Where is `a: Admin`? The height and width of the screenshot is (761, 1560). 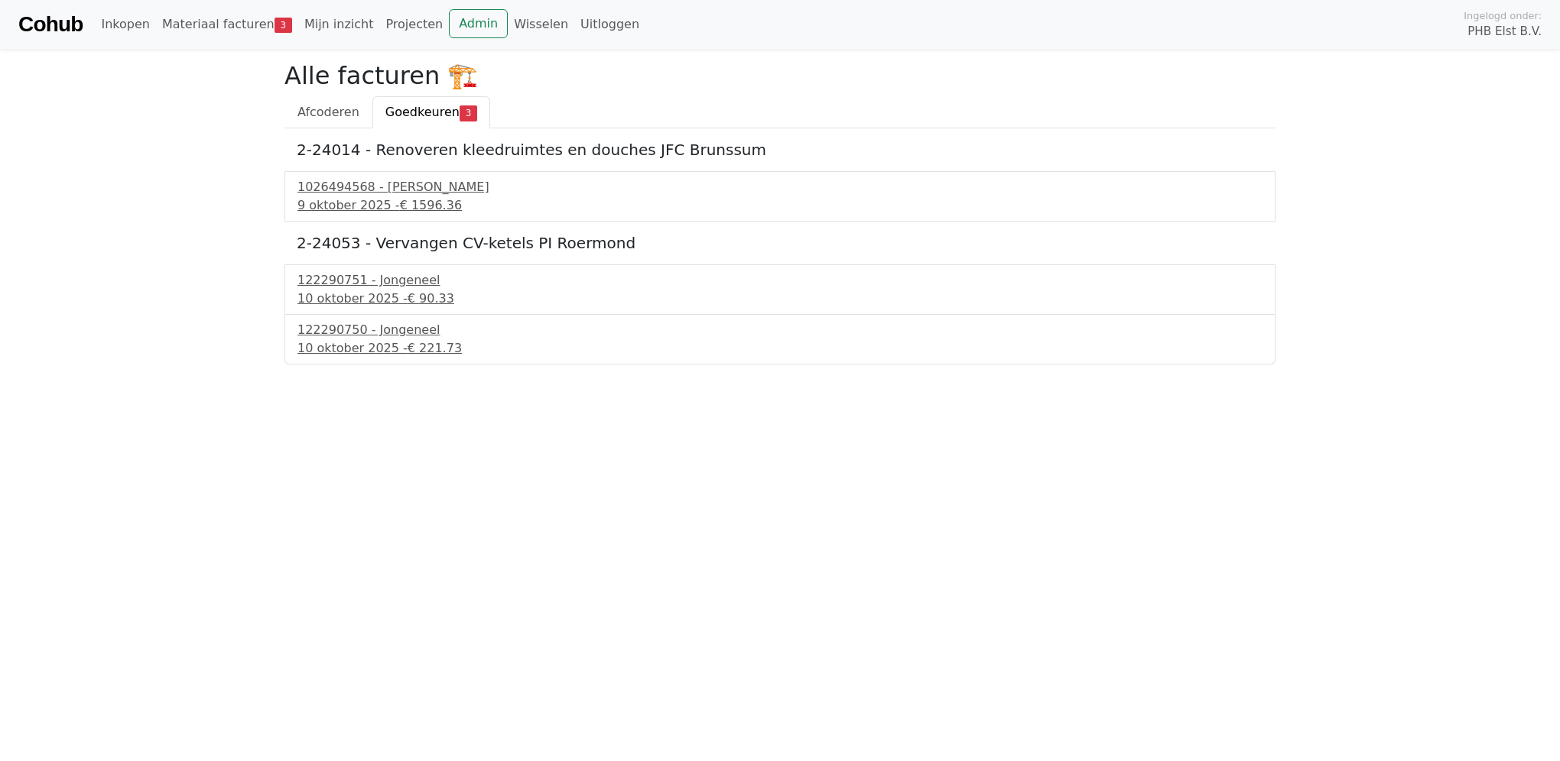 a: Admin is located at coordinates (478, 24).